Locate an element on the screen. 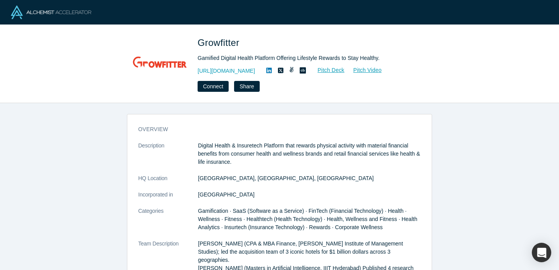  img: Growfitter's Logo is located at coordinates (160, 63).